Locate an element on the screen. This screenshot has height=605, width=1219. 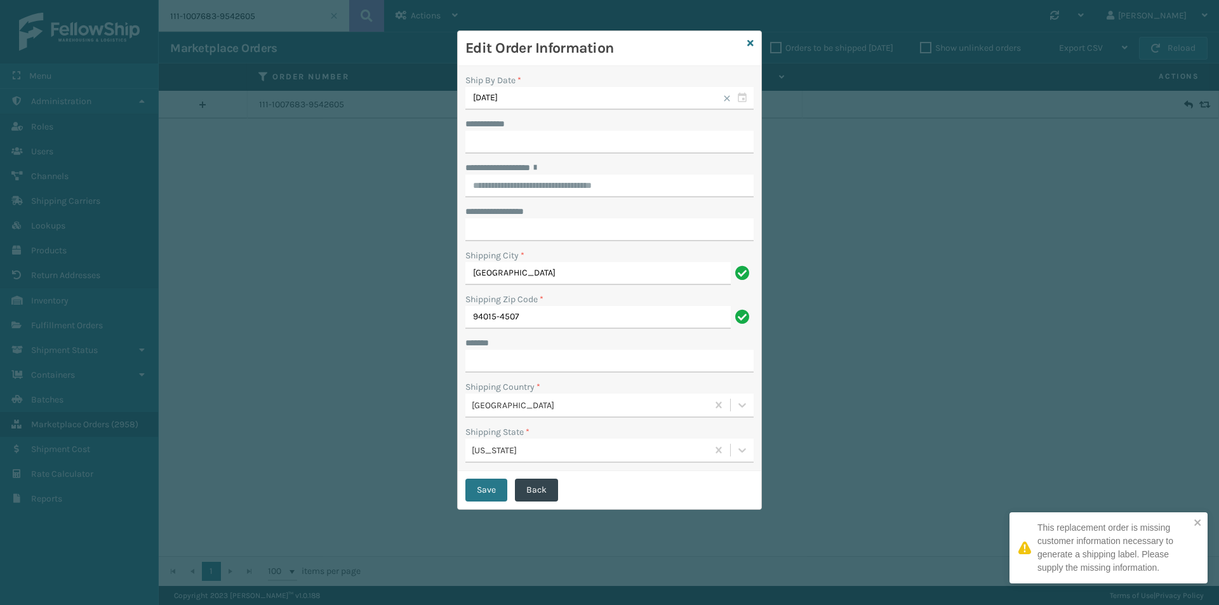
div: This replacement order is missing customer information necessary to generate a shipping label. Pl... is located at coordinates (1114, 548).